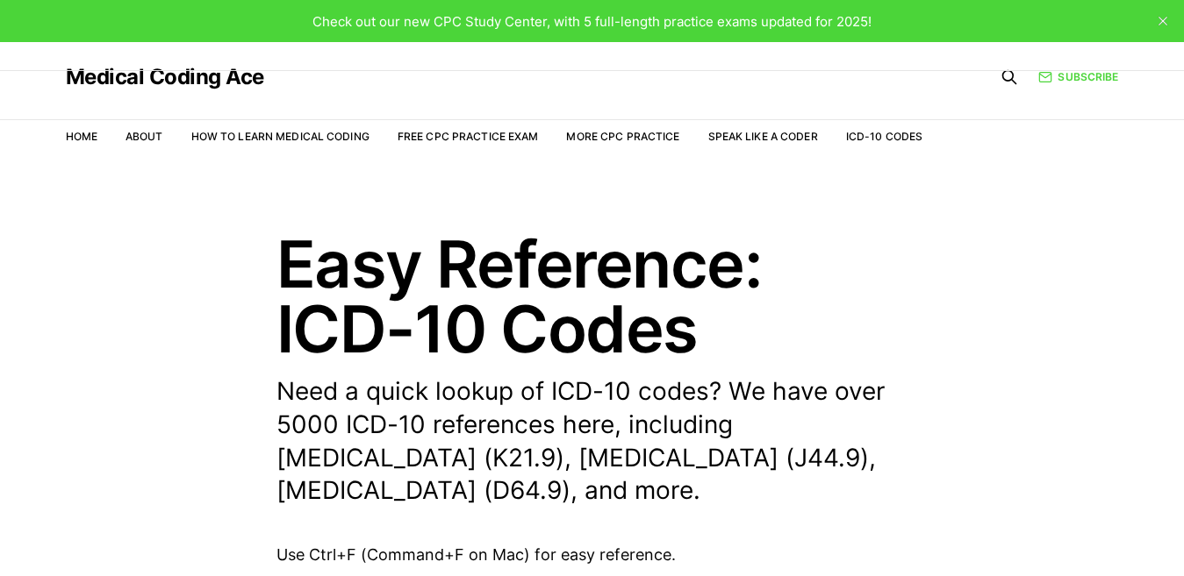 Image resolution: width=1184 pixels, height=576 pixels. What do you see at coordinates (468, 136) in the screenshot?
I see `a: Free CPC Practice Exam` at bounding box center [468, 136].